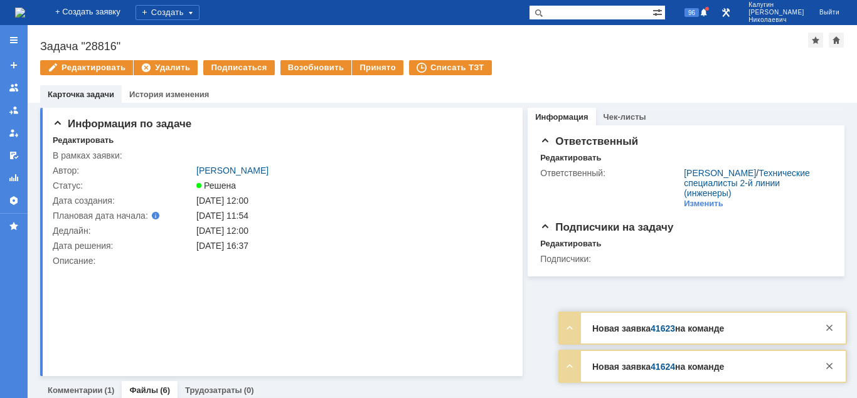  I want to click on span: Решена, so click(216, 186).